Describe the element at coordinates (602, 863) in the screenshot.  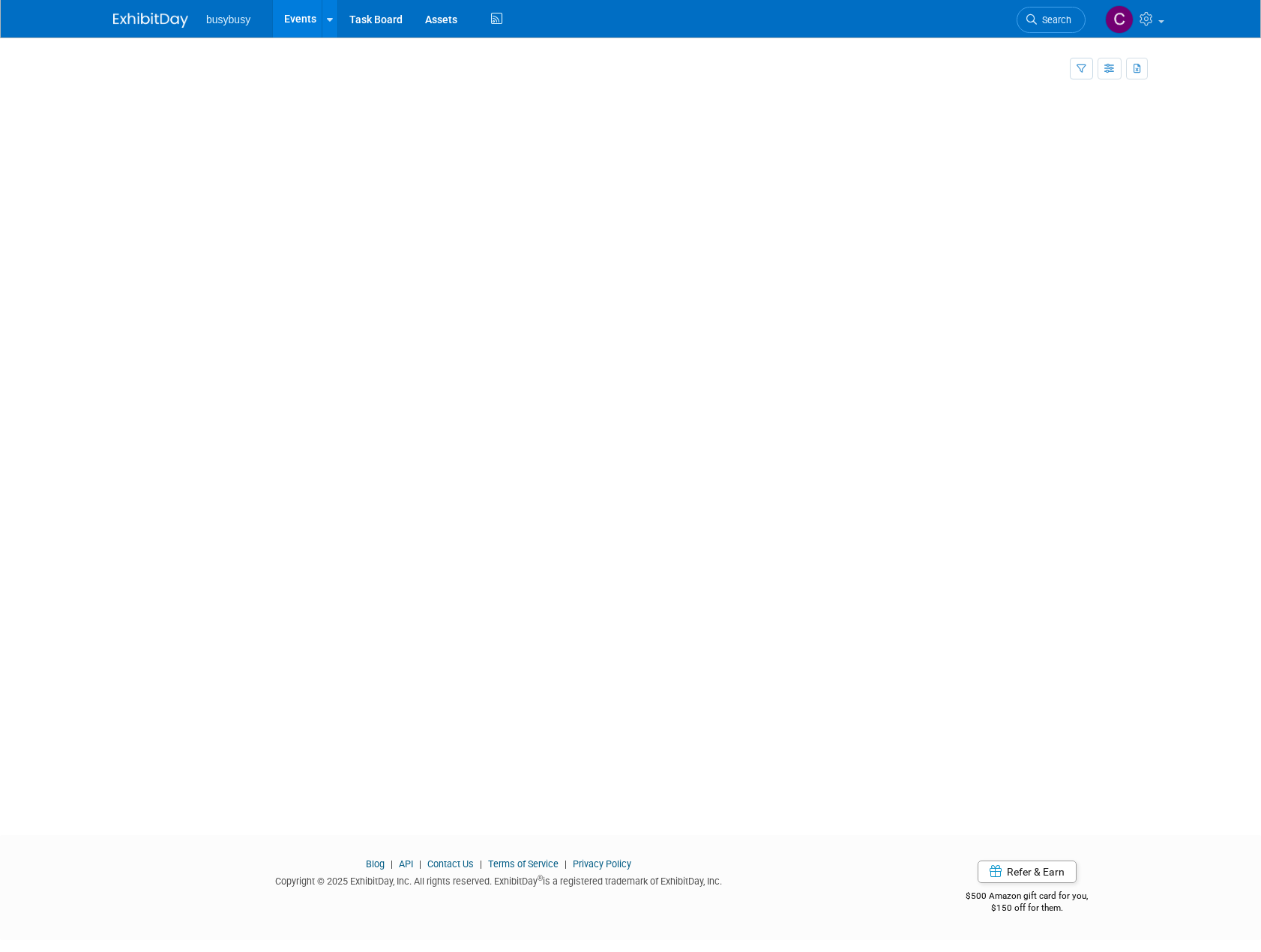
I see `a: Privacy Policy` at that location.